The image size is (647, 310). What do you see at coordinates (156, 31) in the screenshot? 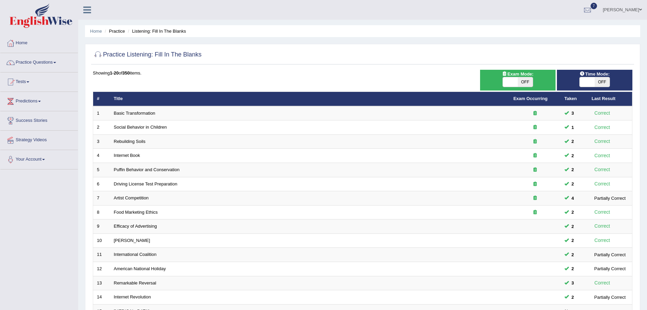
I see `li: Listening: Fill In The Blanks` at bounding box center [156, 31].